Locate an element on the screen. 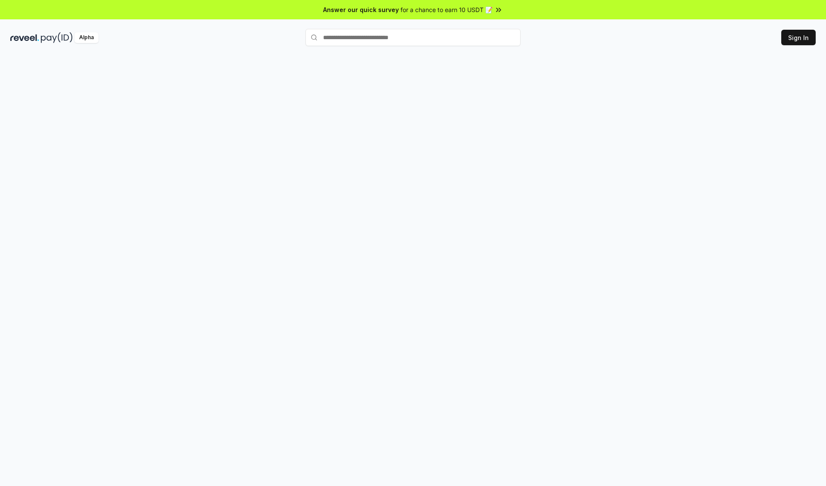 The width and height of the screenshot is (826, 486). img: pay_id is located at coordinates (57, 37).